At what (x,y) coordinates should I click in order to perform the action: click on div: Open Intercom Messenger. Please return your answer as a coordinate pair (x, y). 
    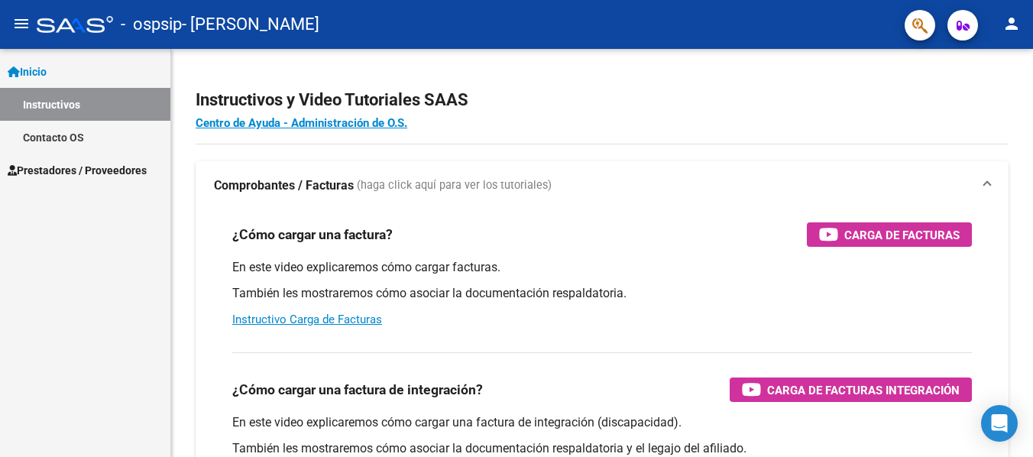
    Looking at the image, I should click on (1000, 423).